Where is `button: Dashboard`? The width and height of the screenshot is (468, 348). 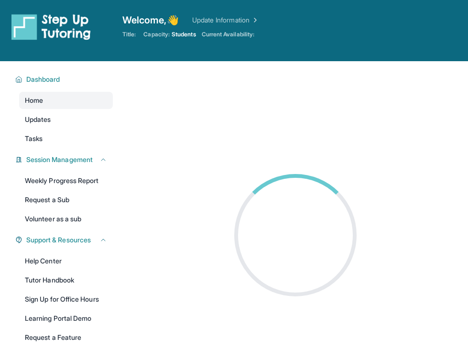 button: Dashboard is located at coordinates (65, 79).